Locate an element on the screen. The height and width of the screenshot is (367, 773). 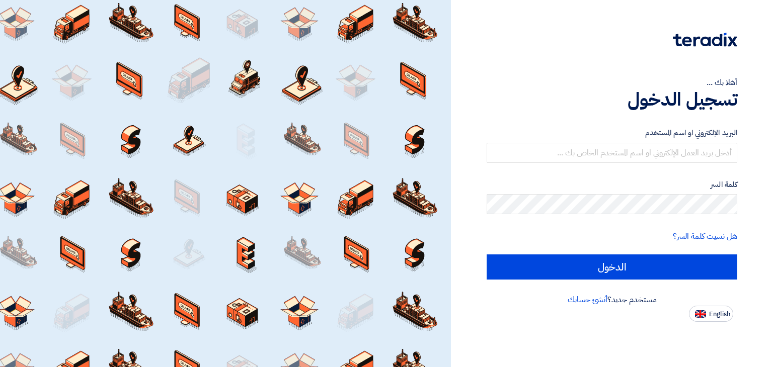
a: أنشئ حسابك is located at coordinates (587, 300).